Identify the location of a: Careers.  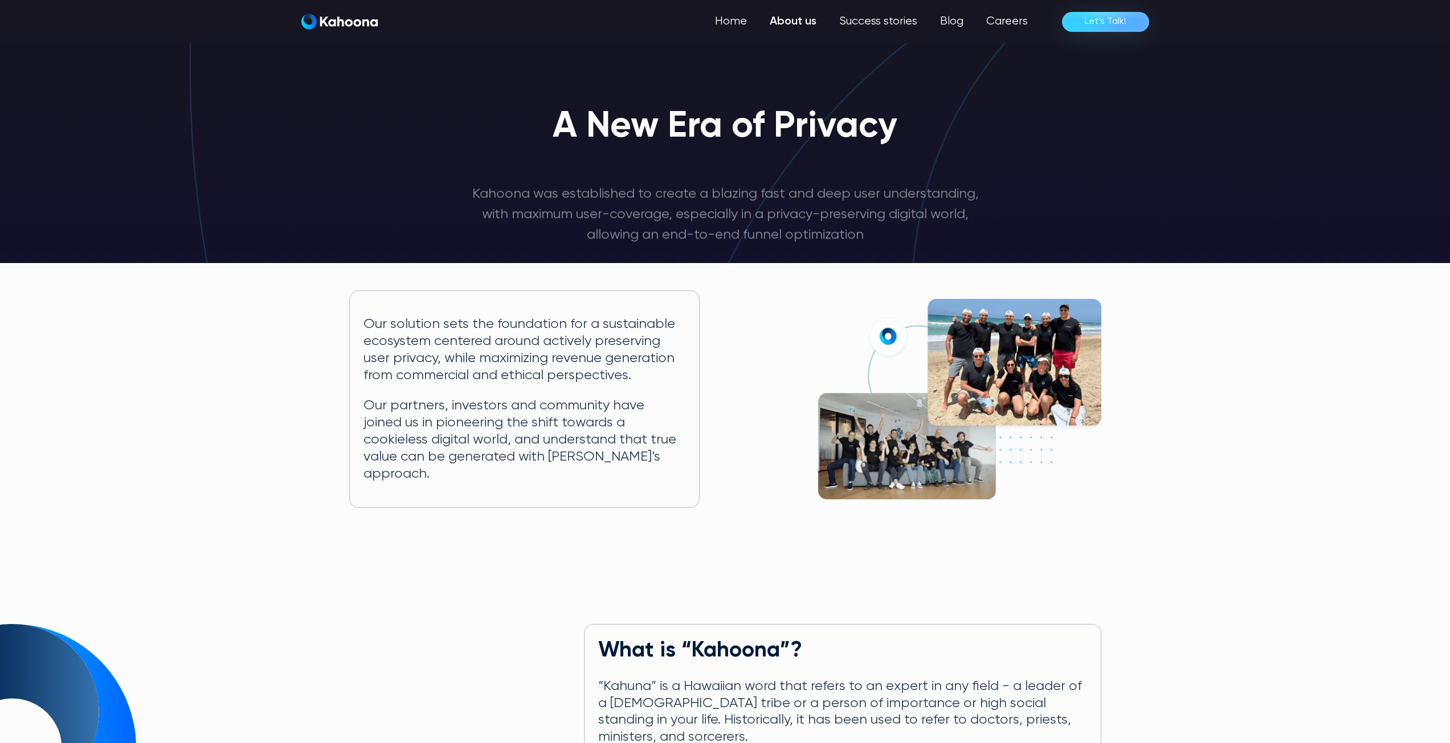
(1006, 22).